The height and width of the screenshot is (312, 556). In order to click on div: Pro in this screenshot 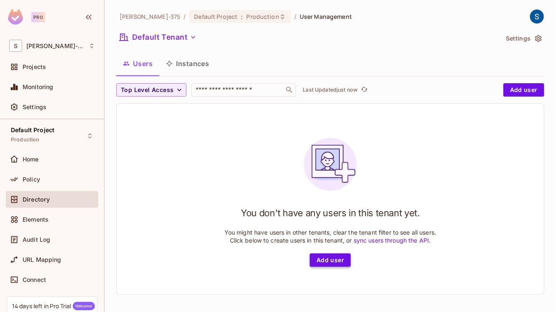, I will do `click(38, 17)`.